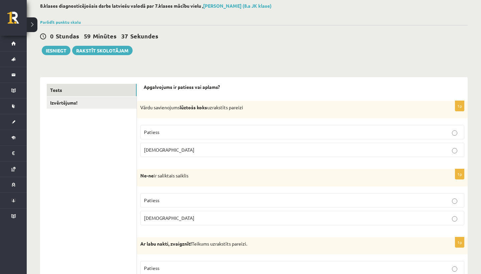  What do you see at coordinates (254, 6) in the screenshot?
I see `h2: 8.klases diagnosticējošais darbs latviešu valodā par 7.klases mācību vielu ,` at bounding box center [254, 6].